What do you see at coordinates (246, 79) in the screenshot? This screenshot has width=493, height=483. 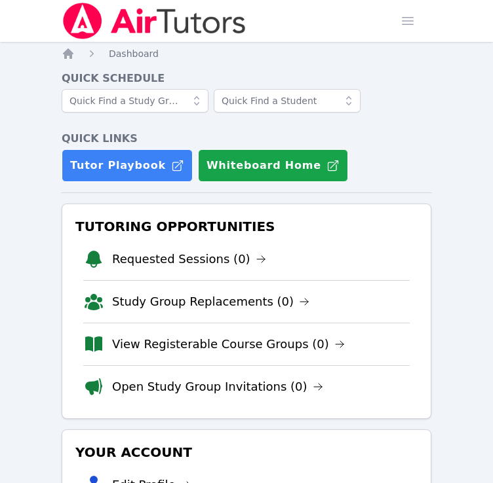 I see `h4: Quick Schedule` at bounding box center [246, 79].